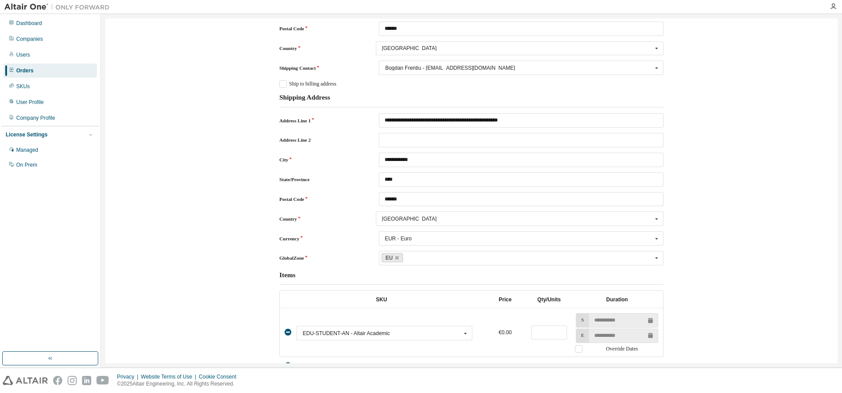 The width and height of the screenshot is (842, 393). Describe the element at coordinates (617, 299) in the screenshot. I see `th: Duration` at that location.